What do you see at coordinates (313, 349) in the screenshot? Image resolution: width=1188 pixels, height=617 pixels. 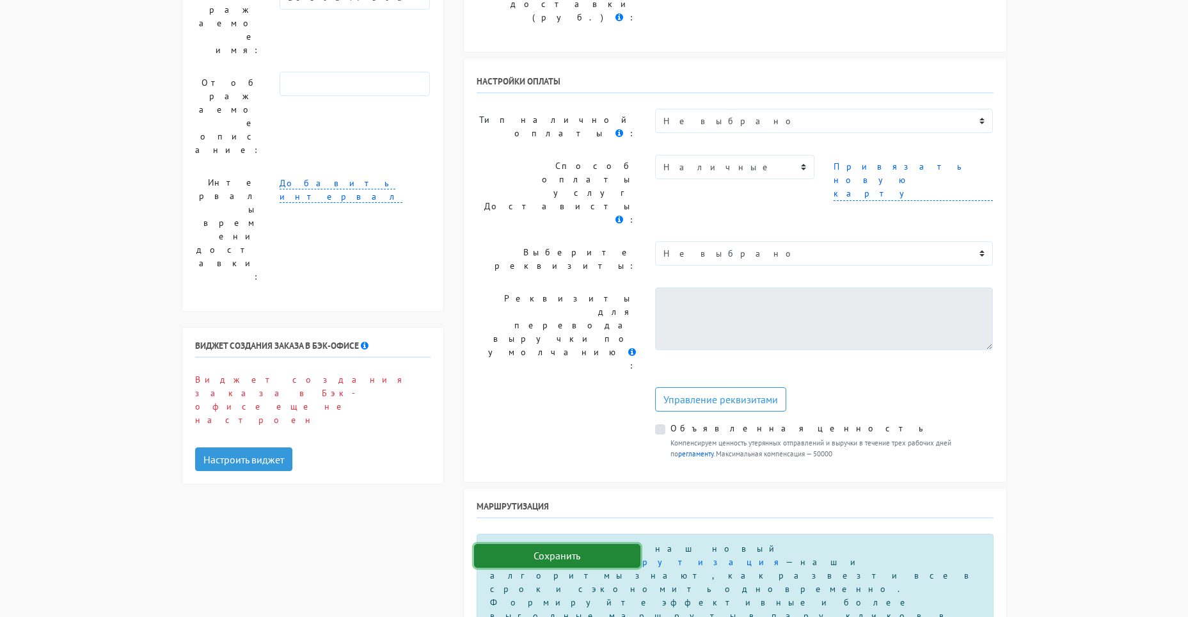 I see `h6: Виджет создания заказа в Бэк-офисе` at bounding box center [313, 349].